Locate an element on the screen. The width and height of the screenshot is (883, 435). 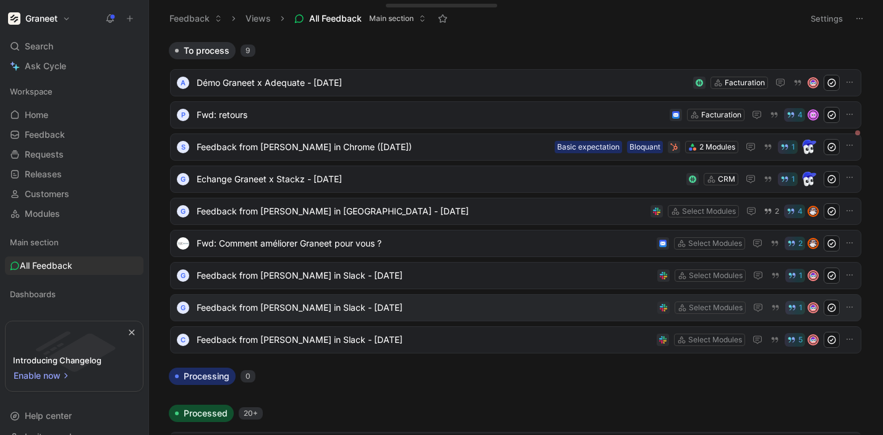
div: Bloquant is located at coordinates (645, 147).